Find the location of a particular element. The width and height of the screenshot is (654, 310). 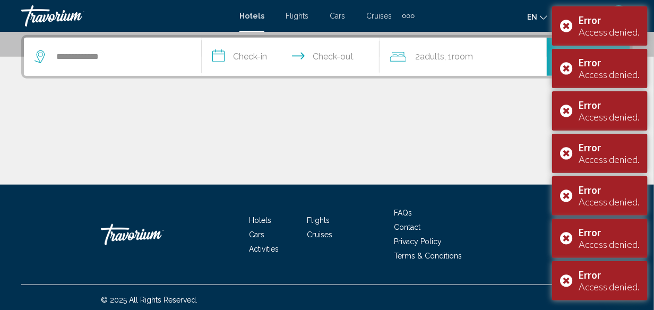

button: Change language is located at coordinates (537, 16).